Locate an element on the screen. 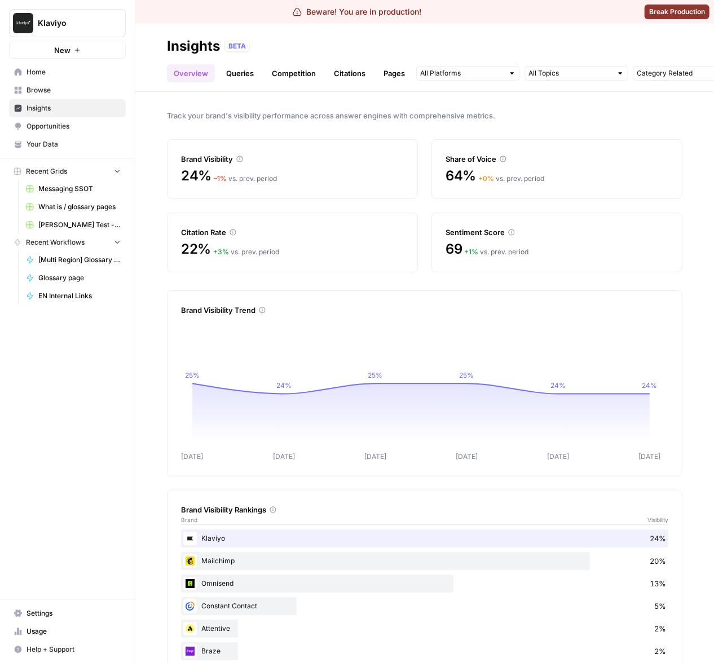 The width and height of the screenshot is (714, 663). span: Home is located at coordinates (73, 72).